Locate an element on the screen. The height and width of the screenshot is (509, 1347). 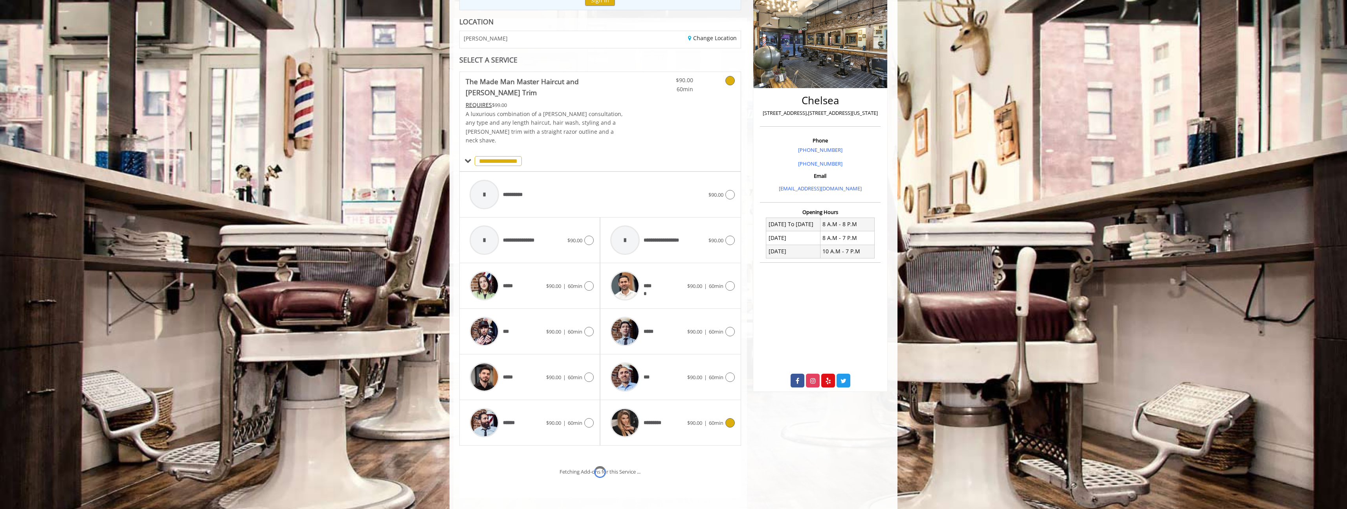
b: LOCATION is located at coordinates (476, 22).